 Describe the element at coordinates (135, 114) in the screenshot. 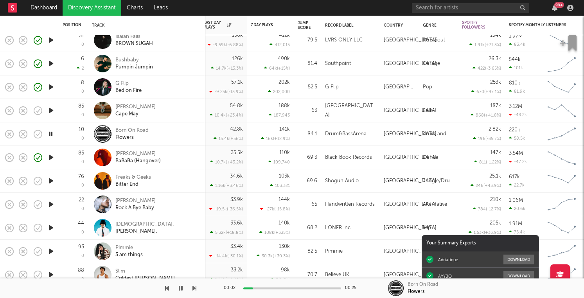

I see `div: Cape May` at that location.